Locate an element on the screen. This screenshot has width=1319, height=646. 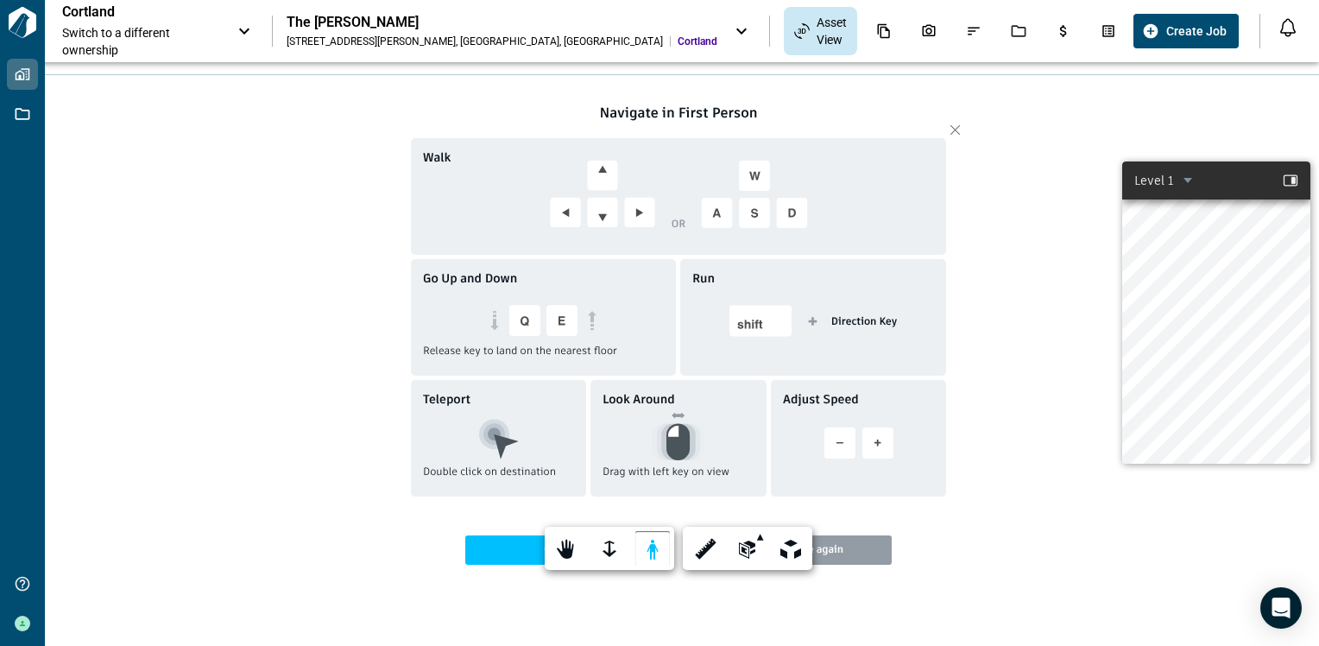
div: Level 1 is located at coordinates (1153, 180).